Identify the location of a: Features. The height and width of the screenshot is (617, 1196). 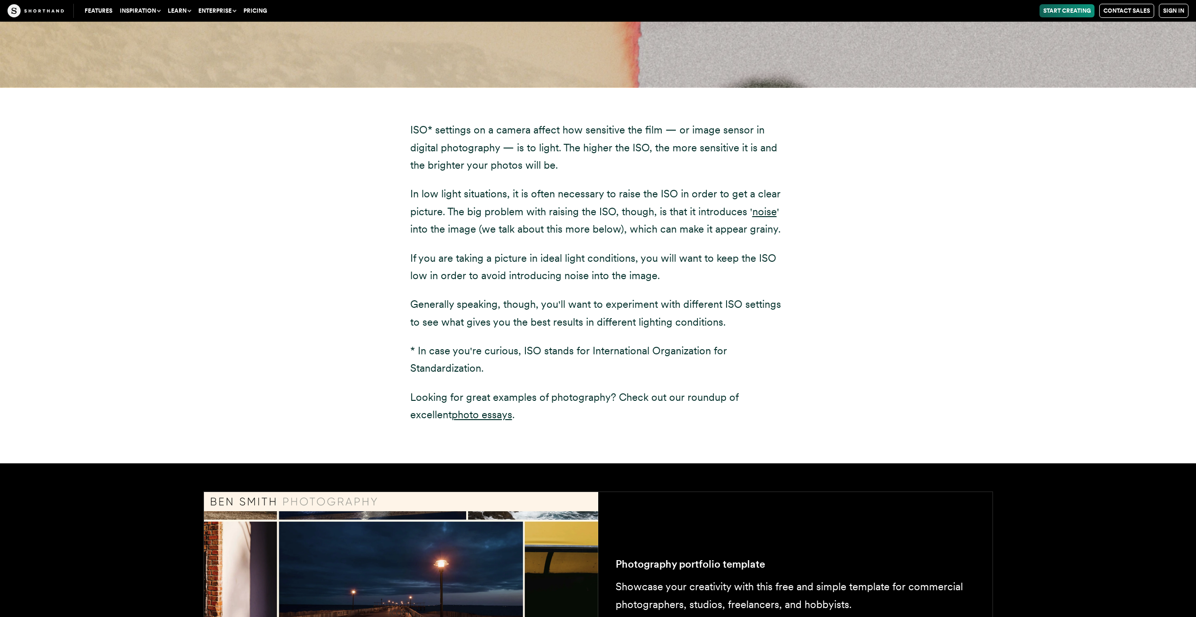
(98, 11).